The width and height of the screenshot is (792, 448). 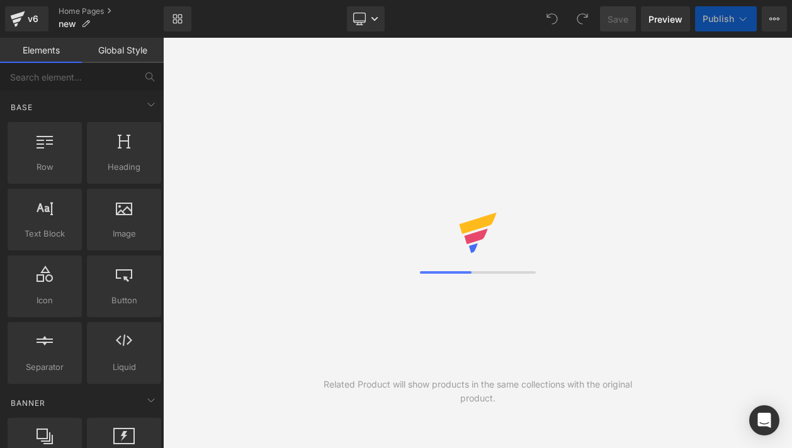 What do you see at coordinates (666, 19) in the screenshot?
I see `a: Preview` at bounding box center [666, 19].